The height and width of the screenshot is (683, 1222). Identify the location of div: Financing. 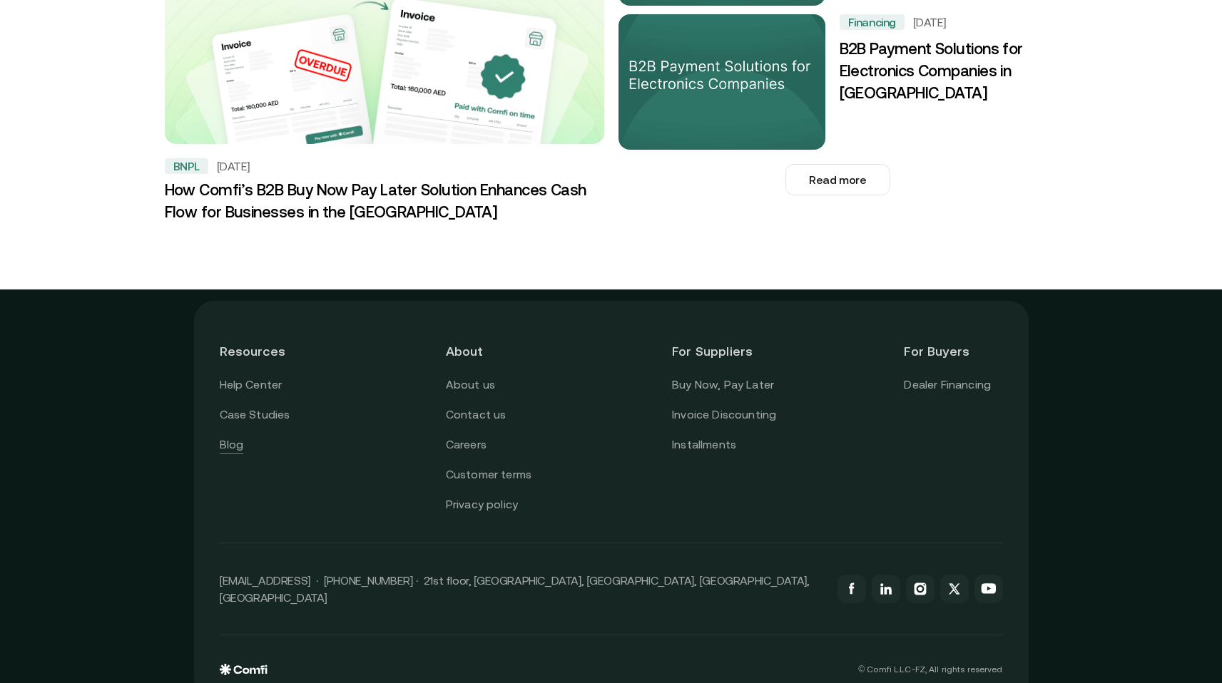
(872, 22).